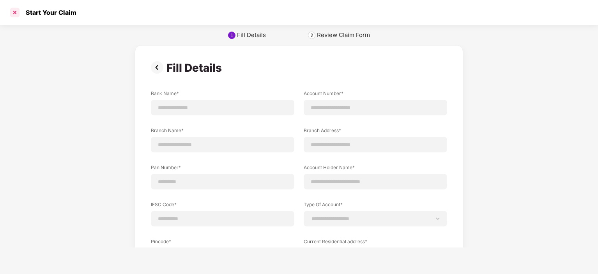 The height and width of the screenshot is (274, 598). Describe the element at coordinates (376, 95) in the screenshot. I see `label: Account Number*` at that location.